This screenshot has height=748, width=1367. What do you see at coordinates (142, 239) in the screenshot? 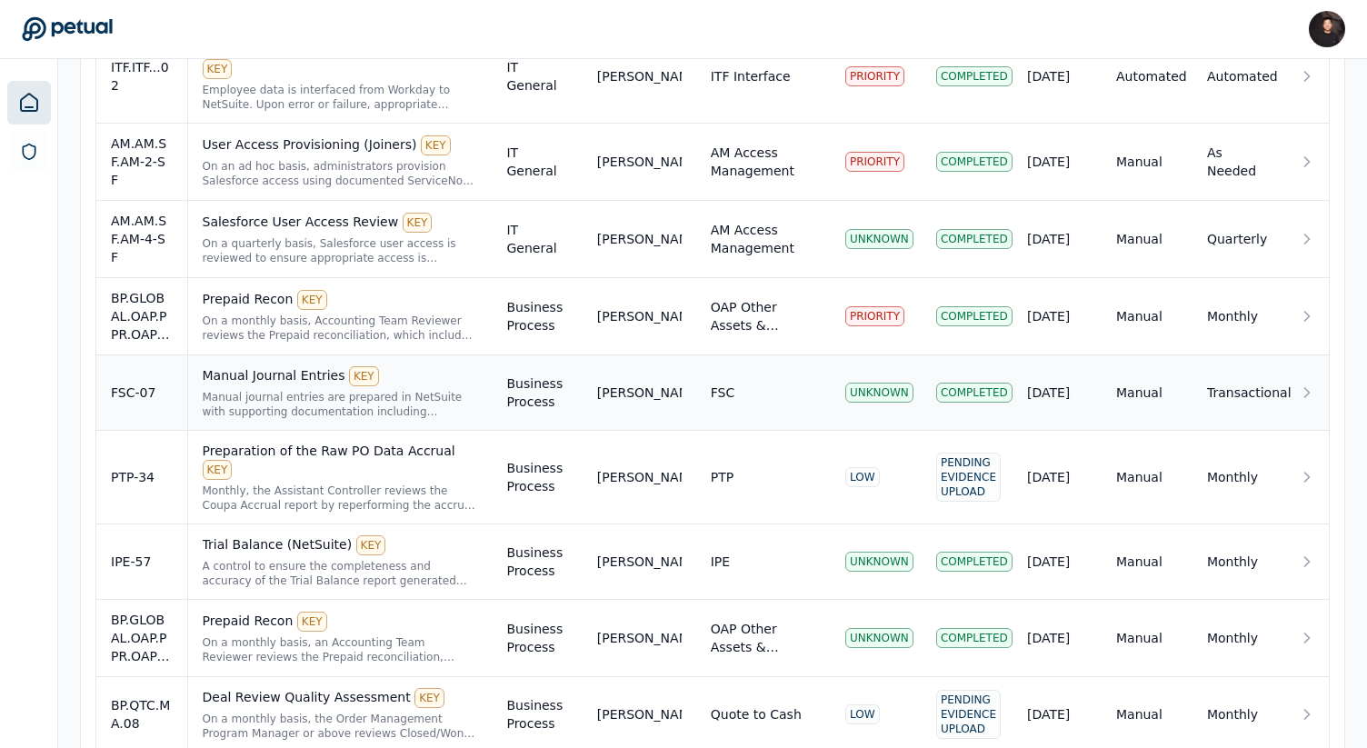
I see `div: AM.AM.SF.AM-4-SF` at bounding box center [142, 239].